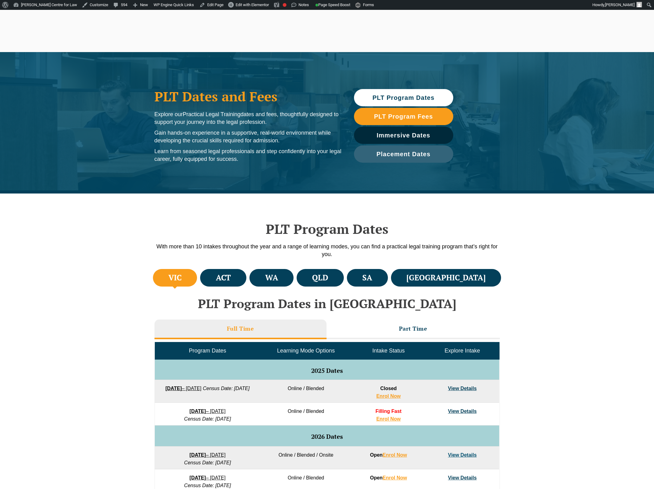  What do you see at coordinates (403, 98) in the screenshot?
I see `span: PLT Program Dates` at bounding box center [403, 98].